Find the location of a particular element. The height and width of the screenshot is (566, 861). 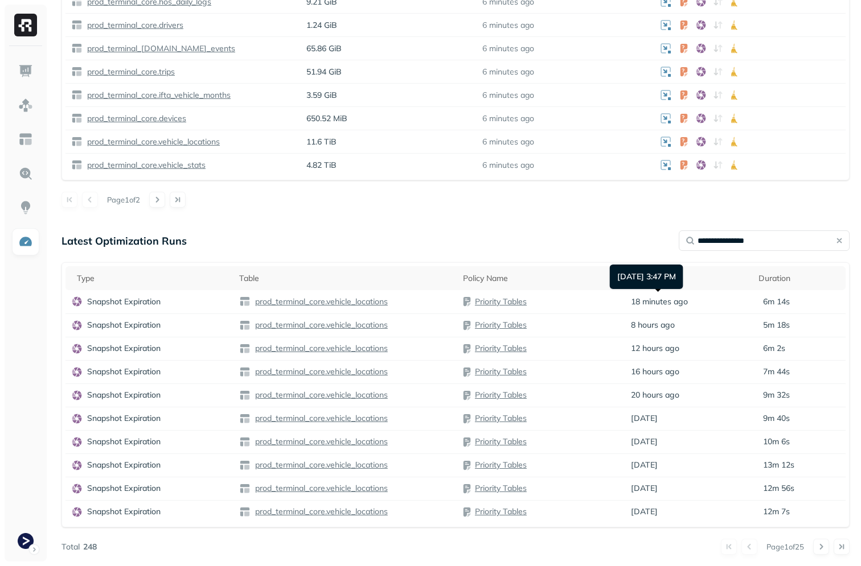

p: prod_terminal_core.drivers is located at coordinates (134, 25).